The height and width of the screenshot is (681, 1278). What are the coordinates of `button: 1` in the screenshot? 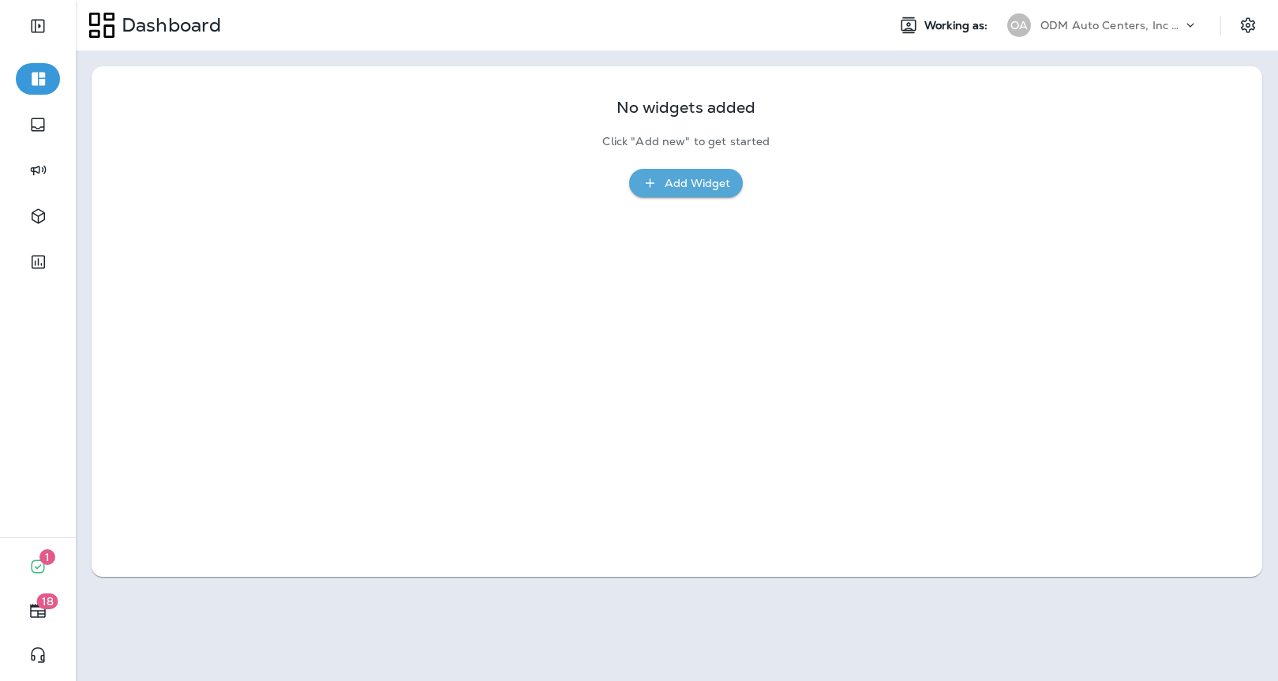 It's located at (38, 567).